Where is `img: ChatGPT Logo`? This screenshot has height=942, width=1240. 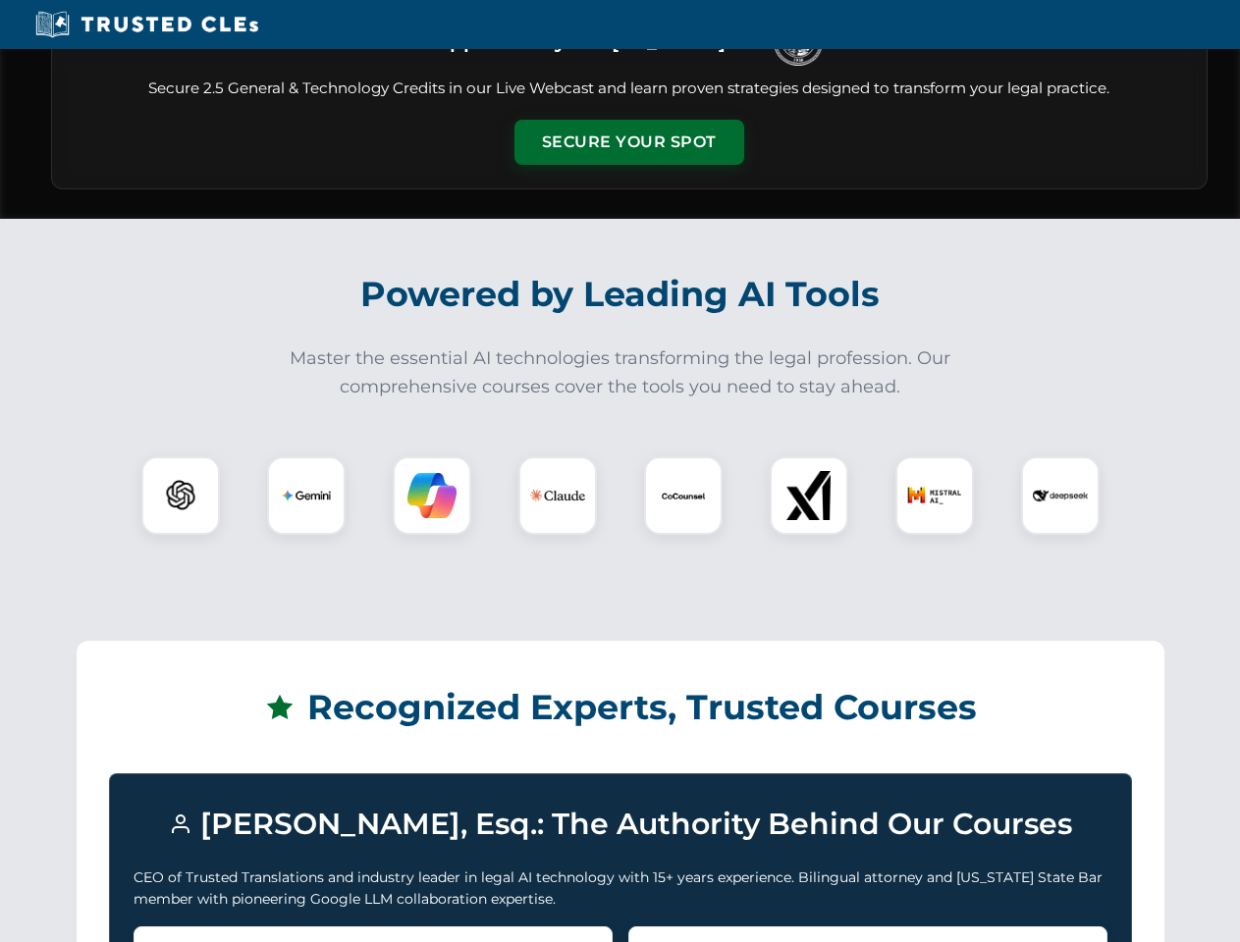
img: ChatGPT Logo is located at coordinates (181, 496).